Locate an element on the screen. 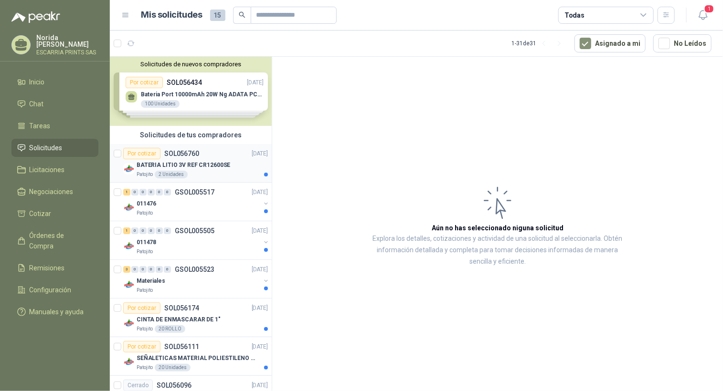 The image size is (723, 391). a: Chat is located at coordinates (55, 104).